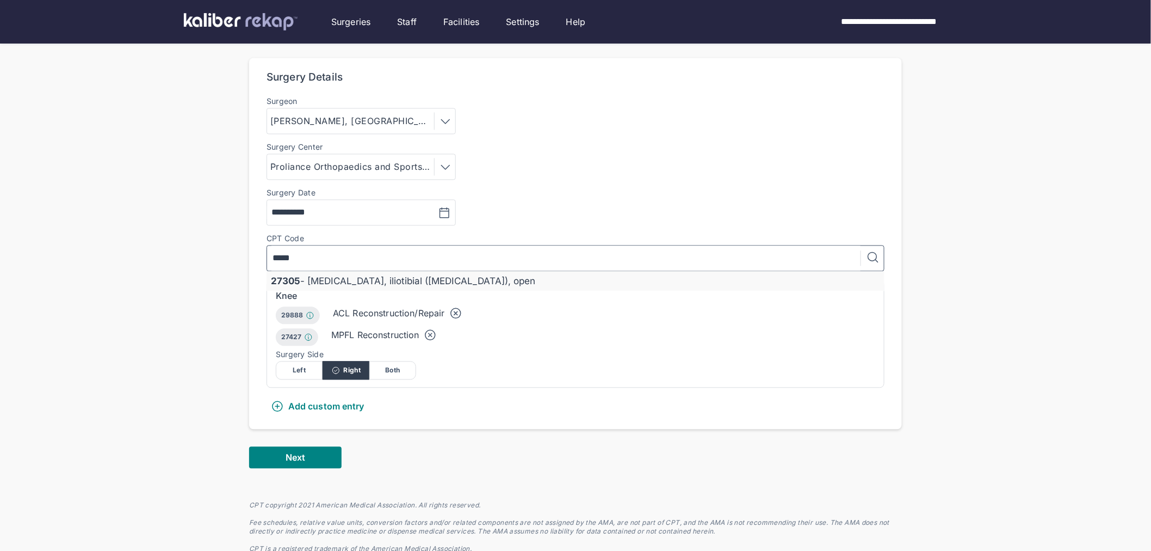 The height and width of the screenshot is (551, 1151). Describe the element at coordinates (318, 406) in the screenshot. I see `div: Add custom entry` at that location.